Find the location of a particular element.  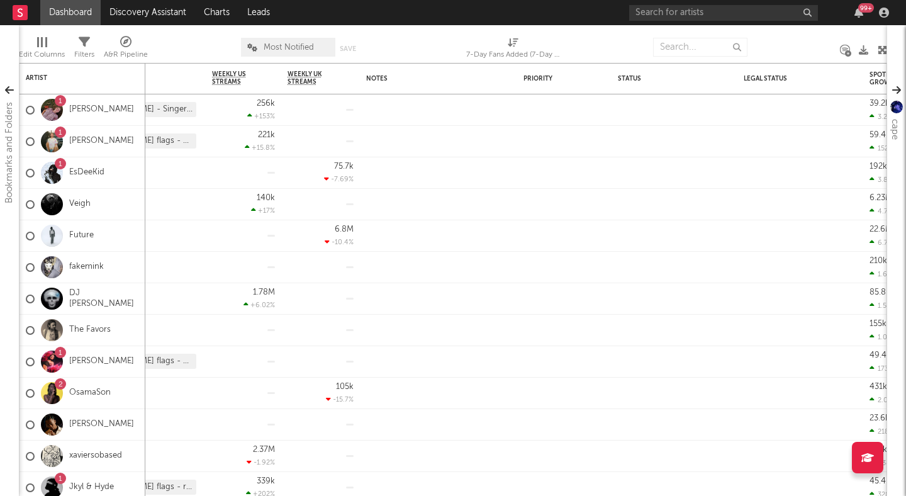

div: 45.4k is located at coordinates (880, 481).